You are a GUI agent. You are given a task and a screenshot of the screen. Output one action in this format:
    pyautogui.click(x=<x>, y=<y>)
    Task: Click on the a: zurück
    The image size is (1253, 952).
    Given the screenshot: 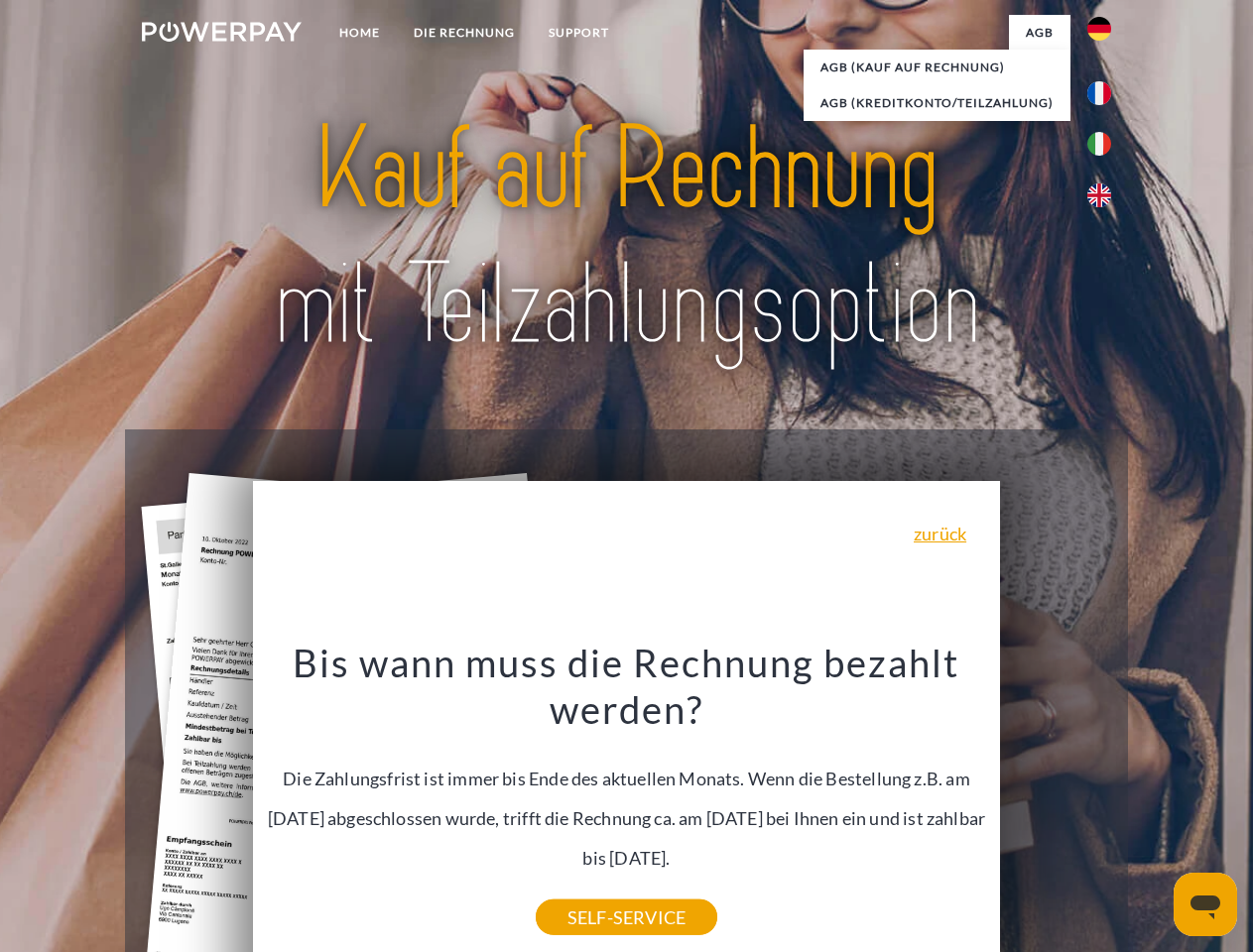 What is the action you would take?
    pyautogui.click(x=940, y=533)
    